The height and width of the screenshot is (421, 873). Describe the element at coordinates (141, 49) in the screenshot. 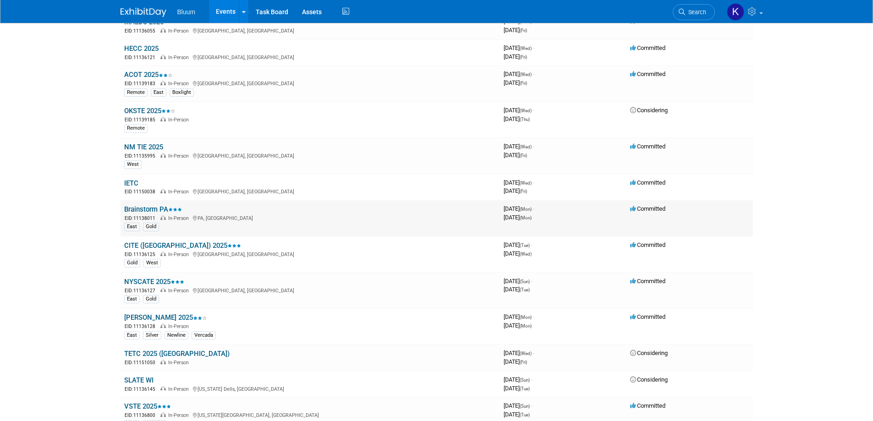

I see `a: HECC 2025` at that location.